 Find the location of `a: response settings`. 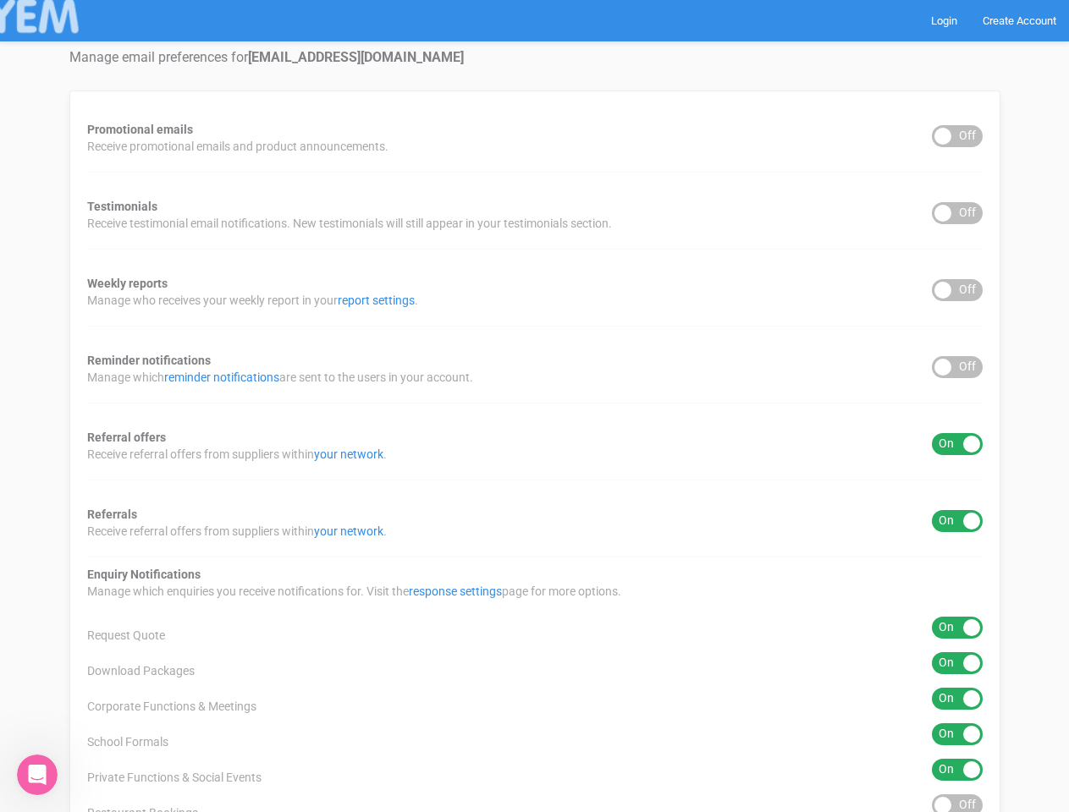

a: response settings is located at coordinates (455, 592).